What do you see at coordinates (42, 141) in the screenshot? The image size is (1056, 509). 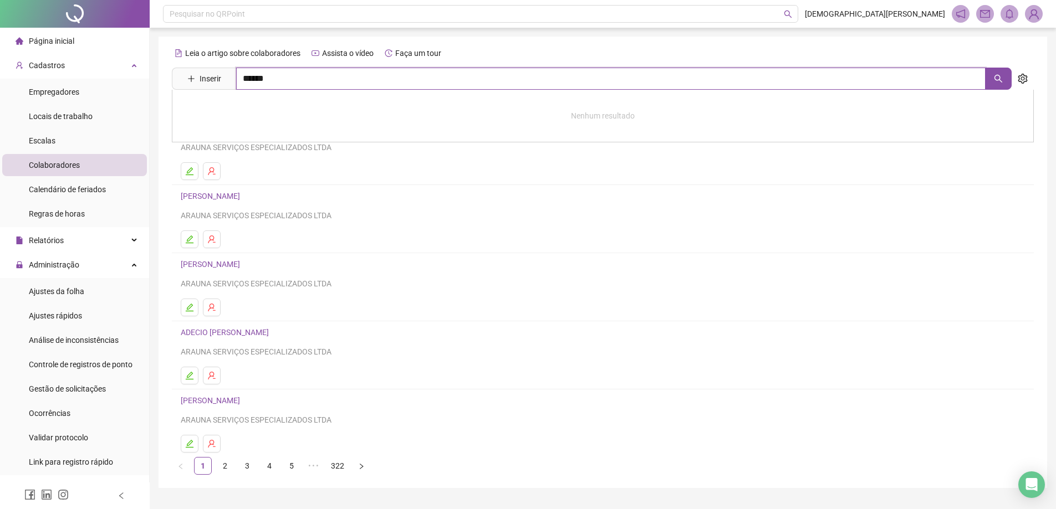 I see `span: Escalas` at bounding box center [42, 141].